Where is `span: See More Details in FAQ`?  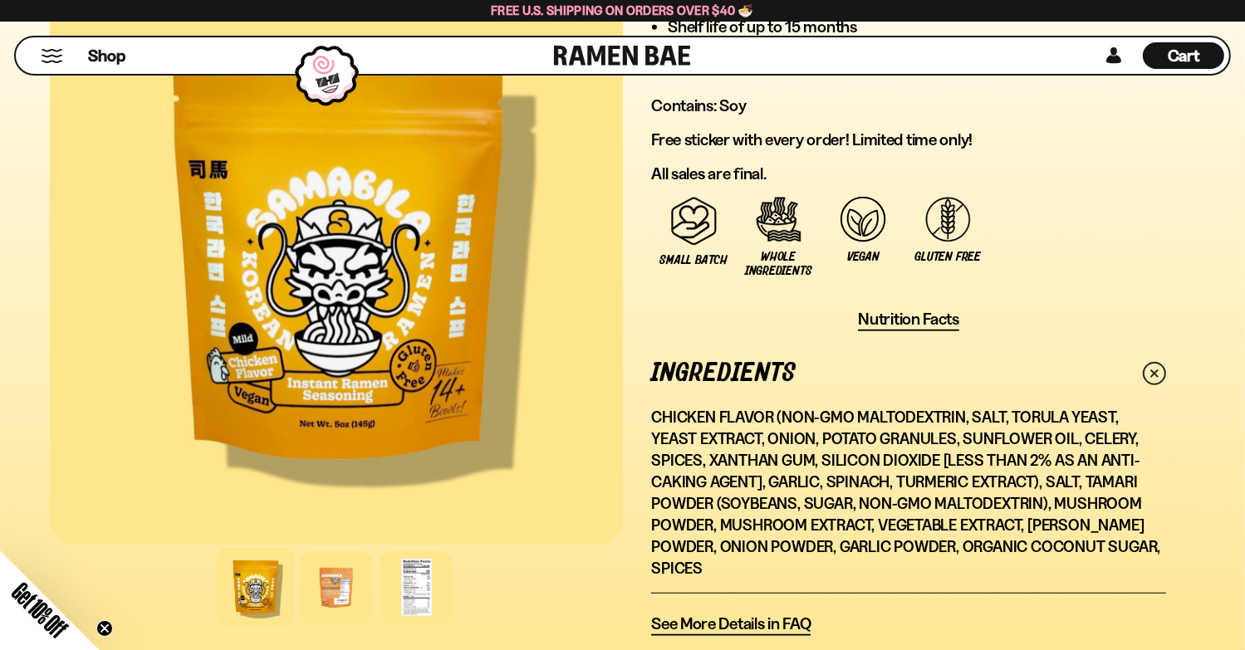 span: See More Details in FAQ is located at coordinates (731, 624).